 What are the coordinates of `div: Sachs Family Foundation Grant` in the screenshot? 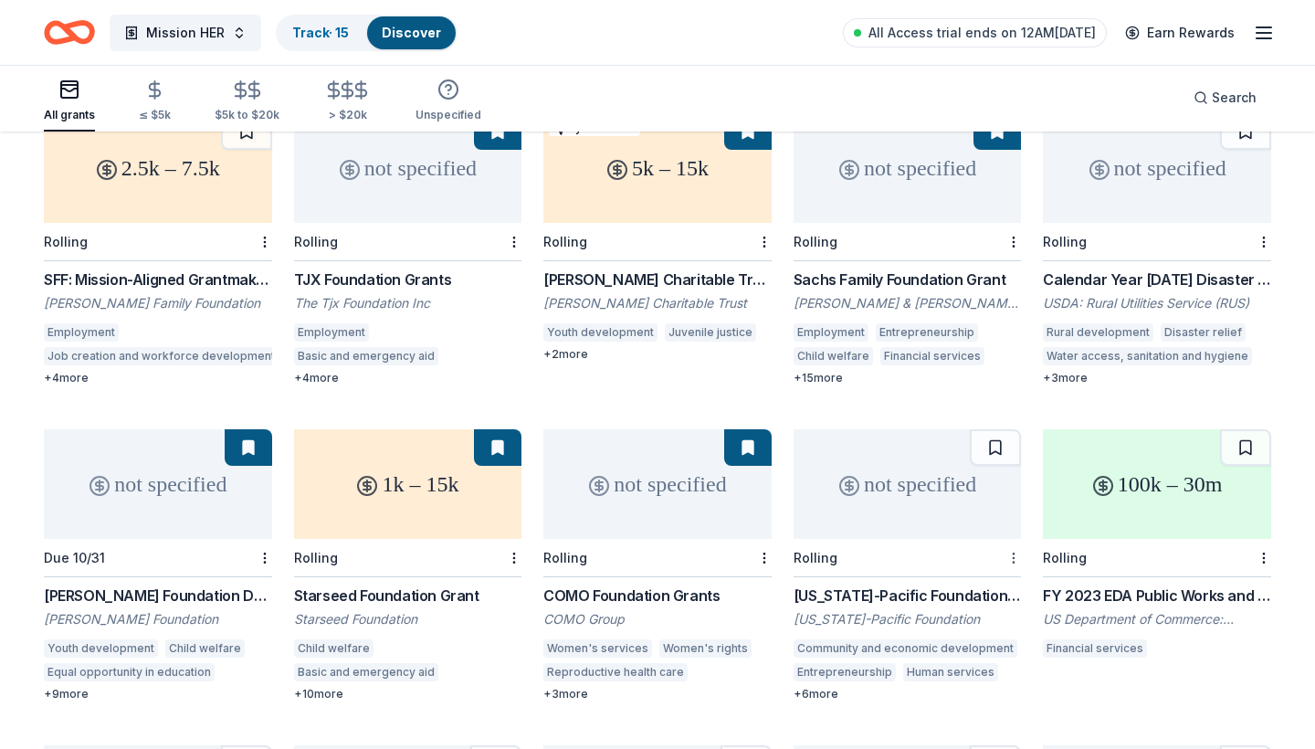 It's located at (908, 279).